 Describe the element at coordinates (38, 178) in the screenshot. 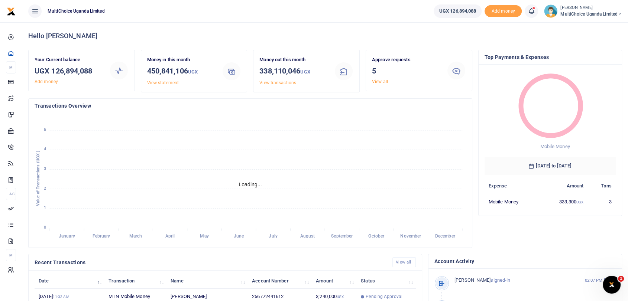

I see `text: Value of Transactions (UGX )` at that location.